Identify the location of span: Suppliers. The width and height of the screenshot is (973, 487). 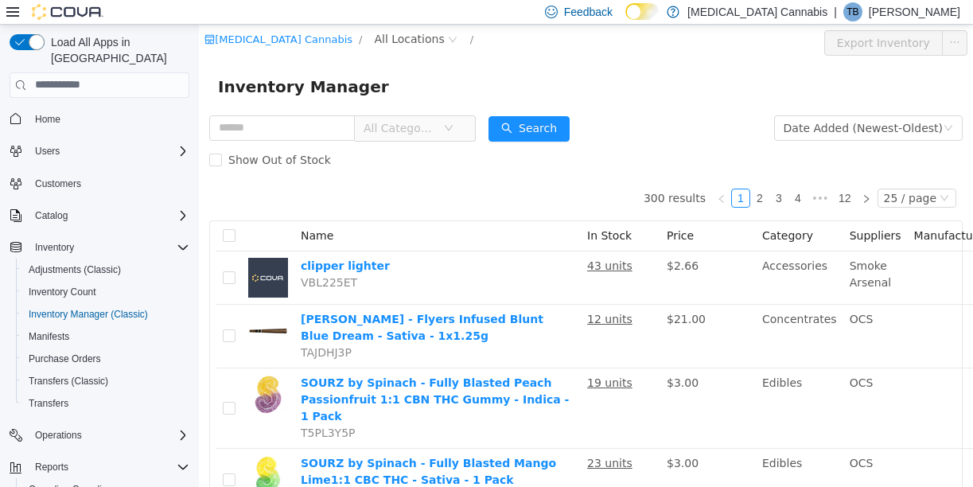
(676, 211).